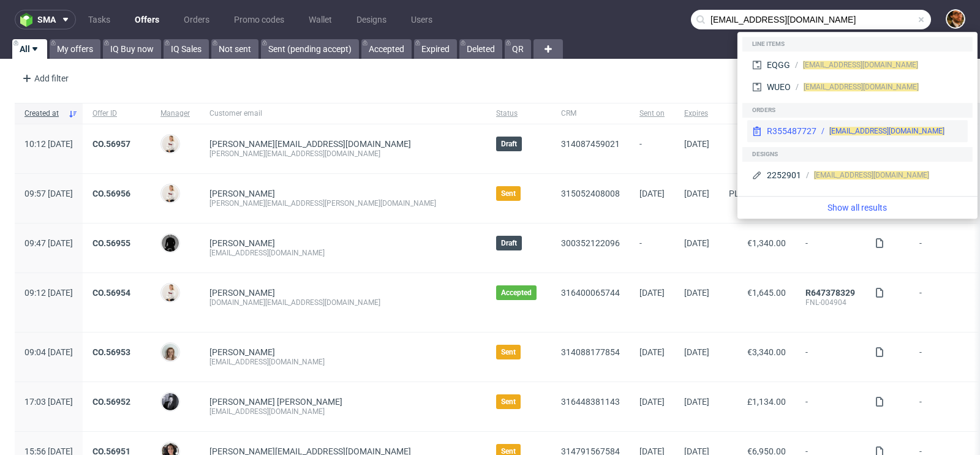 This screenshot has width=980, height=455. Describe the element at coordinates (45, 20) in the screenshot. I see `button: sma` at that location.